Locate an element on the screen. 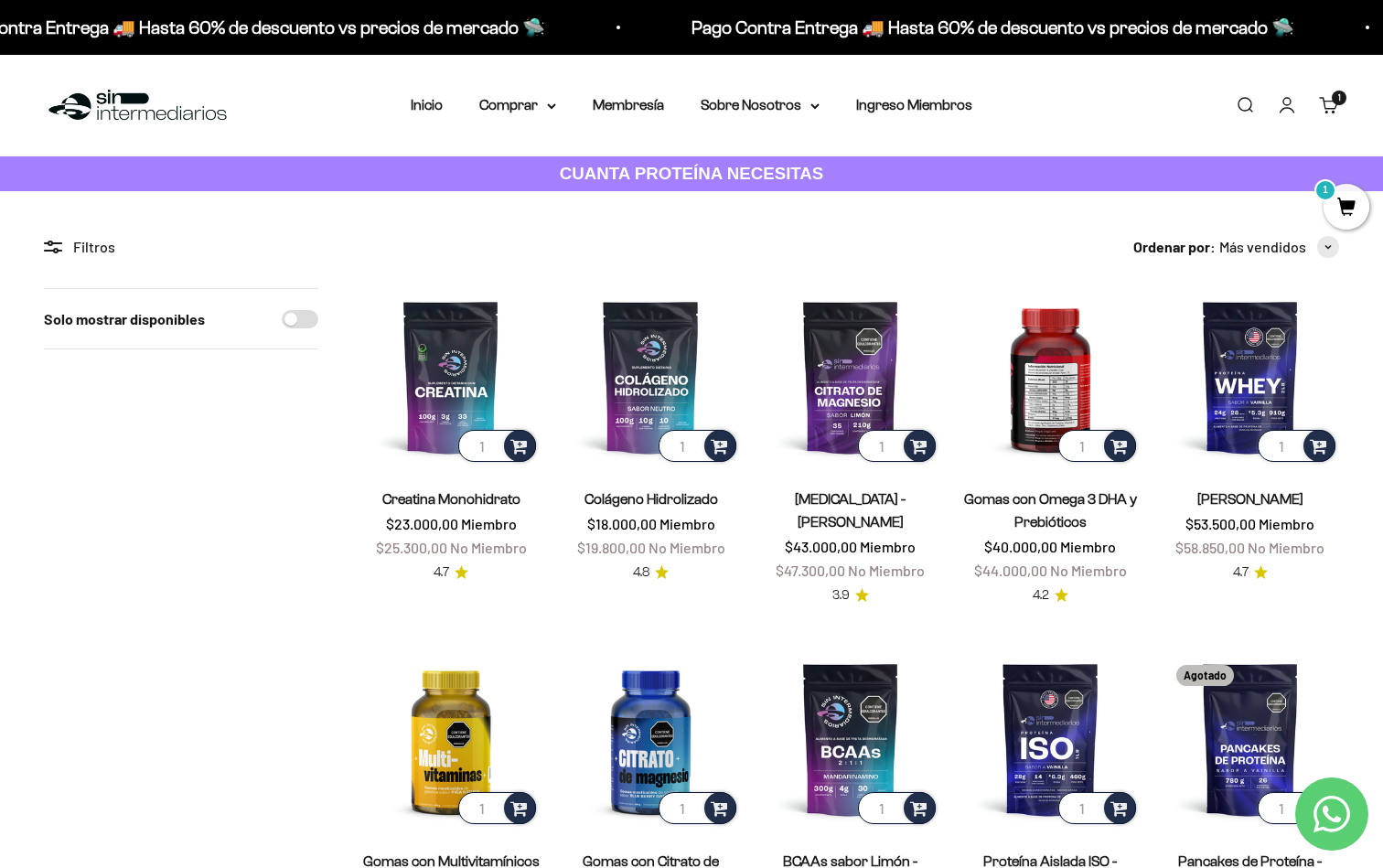 The width and height of the screenshot is (1383, 868). span: 4.2 is located at coordinates (1041, 596).